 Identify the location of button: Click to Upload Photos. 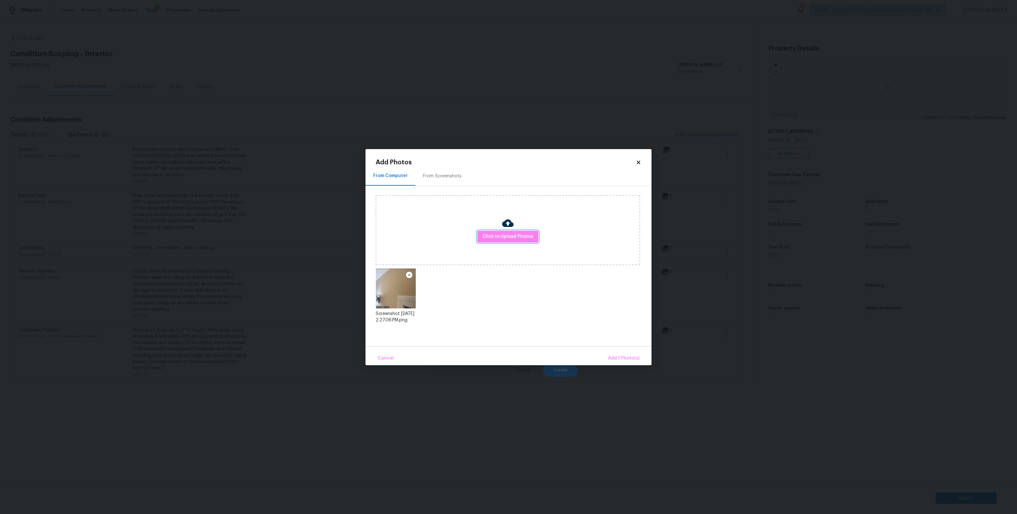
(508, 236).